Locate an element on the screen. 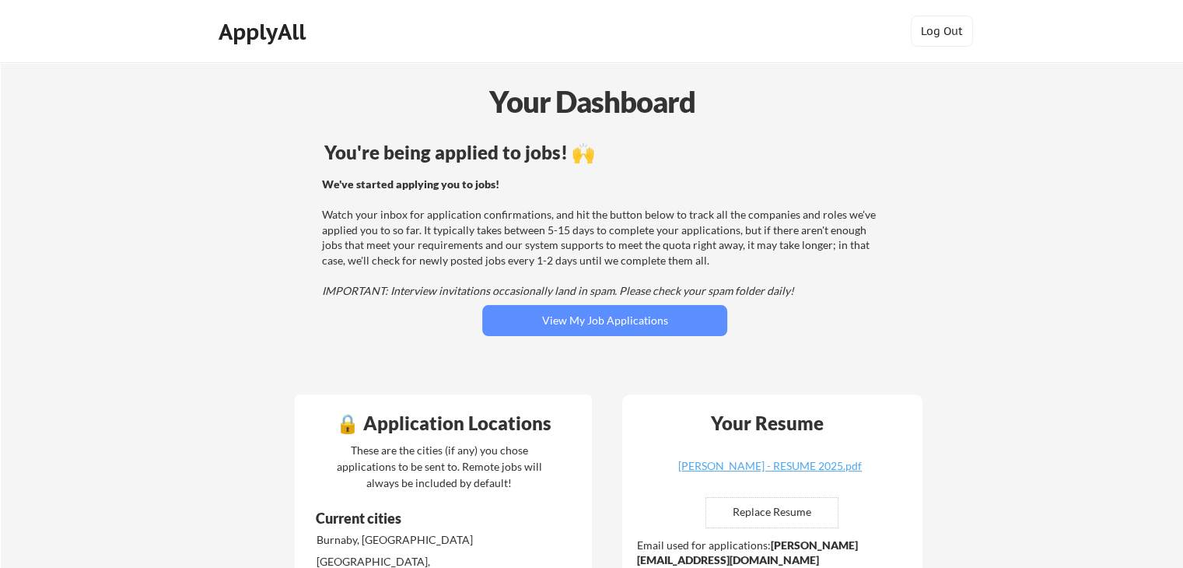  em: IMPORTANT: Interview invitations occasionally land in spam. Please check your spam folder daily! is located at coordinates (558, 290).